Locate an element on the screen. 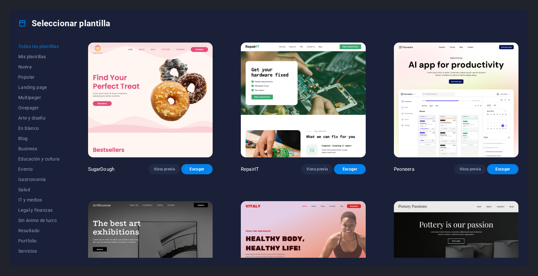  span: Evento is located at coordinates (39, 169).